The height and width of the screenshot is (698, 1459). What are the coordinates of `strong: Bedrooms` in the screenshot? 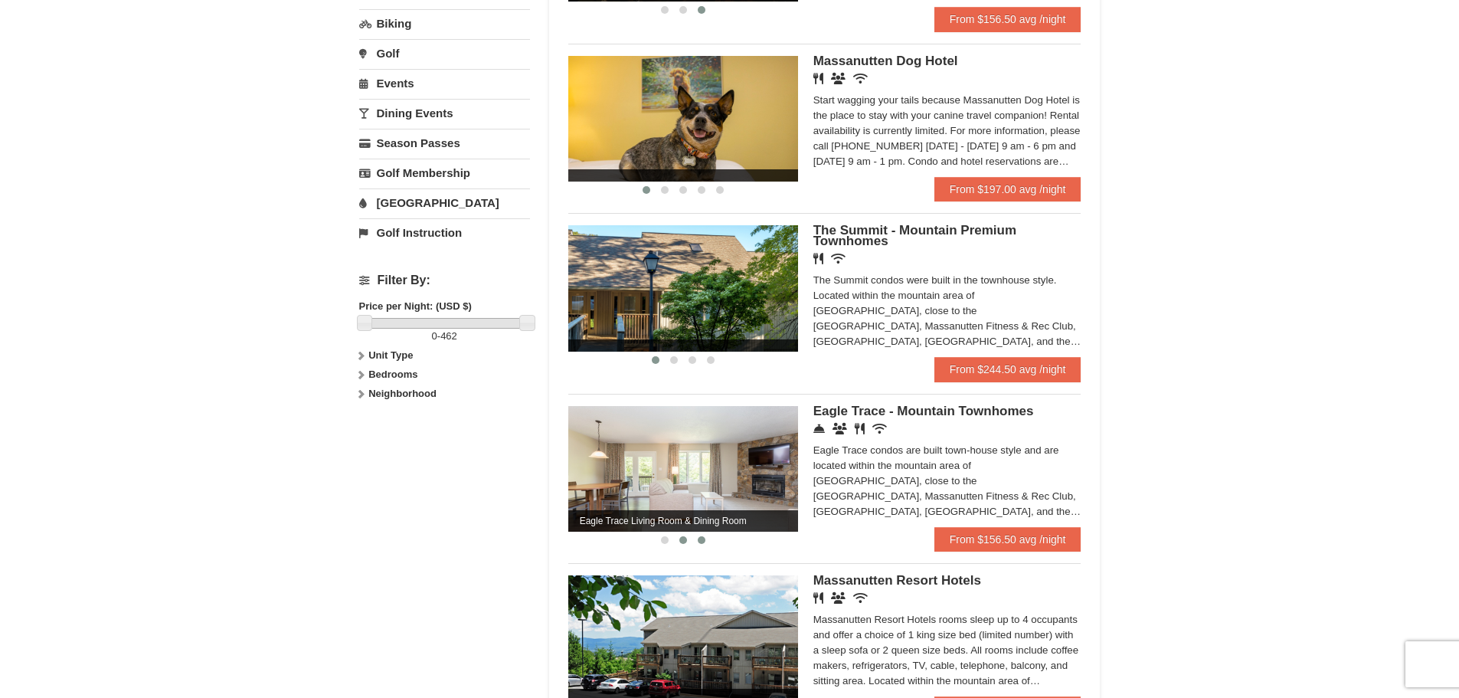 It's located at (393, 374).